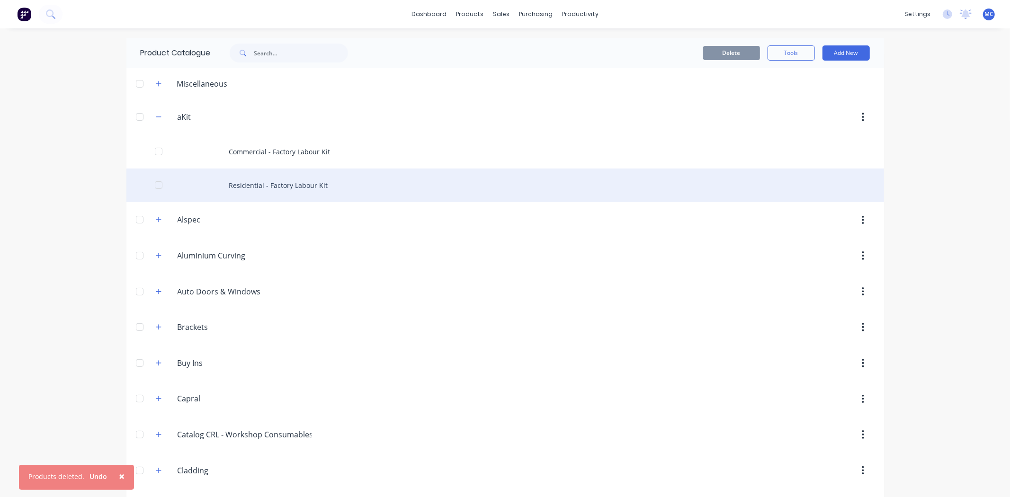  I want to click on div: Miscellaneous, so click(202, 84).